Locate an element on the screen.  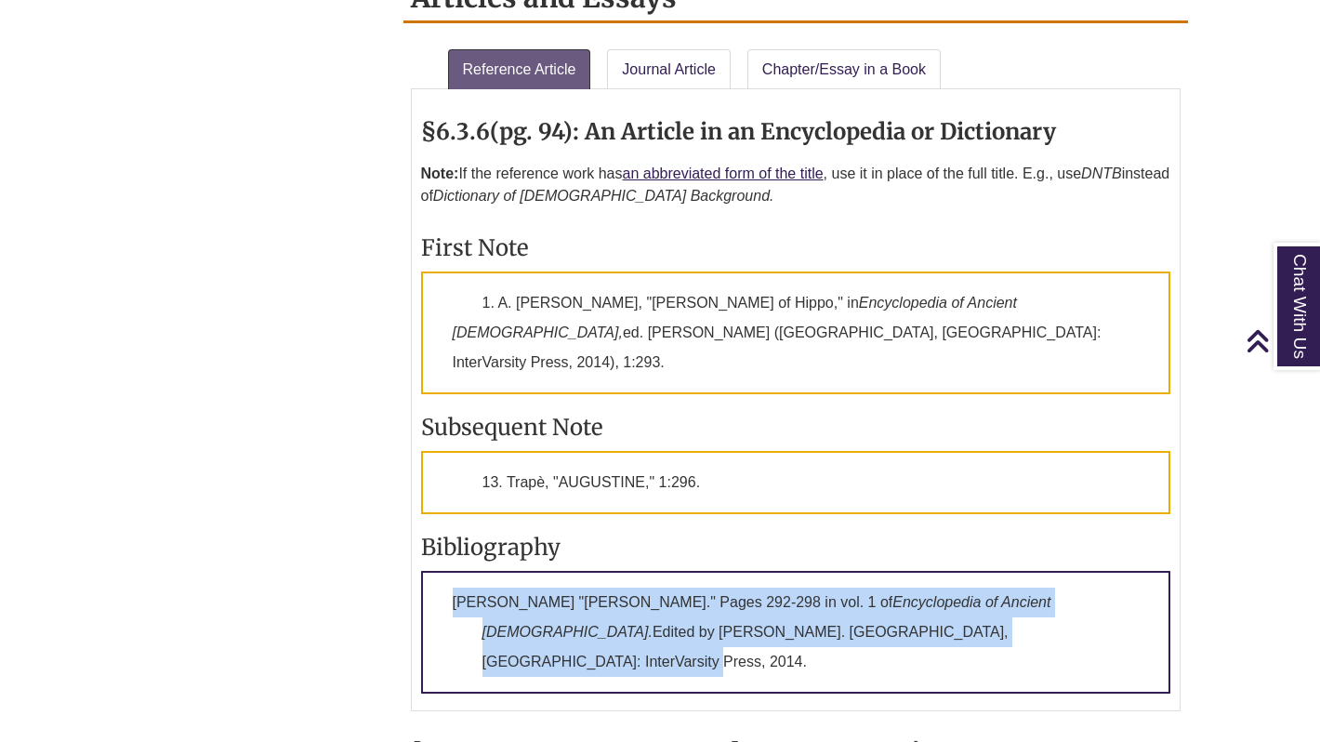
a: Back to Top is located at coordinates (1280, 340).